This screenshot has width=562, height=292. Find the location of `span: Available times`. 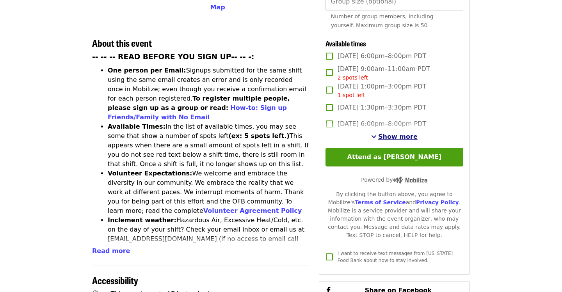

span: Available times is located at coordinates (346, 43).